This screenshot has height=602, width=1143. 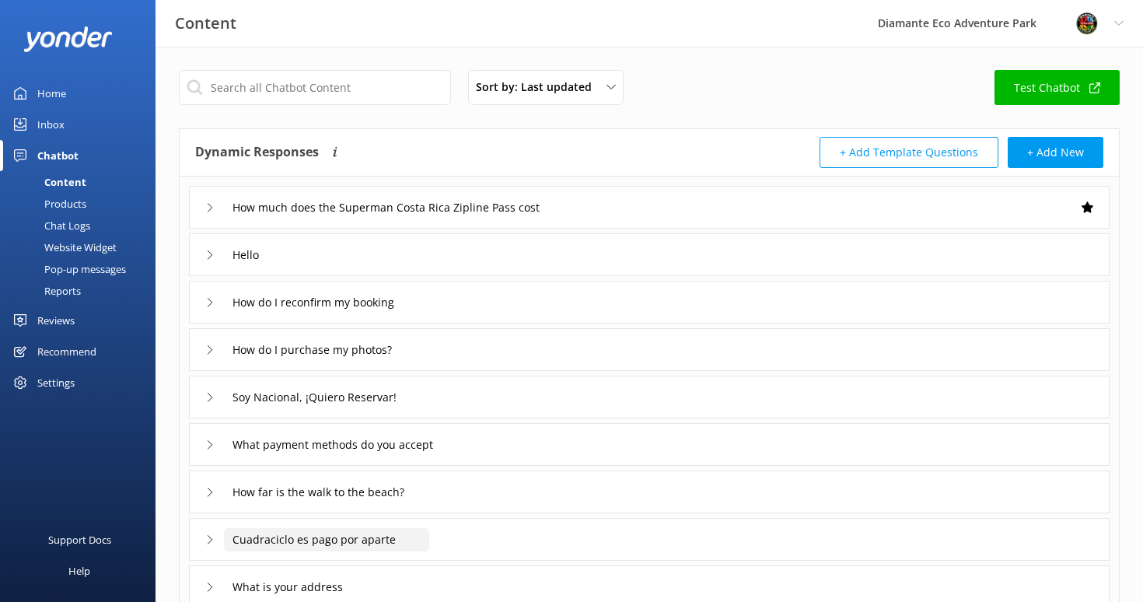 What do you see at coordinates (56, 320) in the screenshot?
I see `div: Reviews` at bounding box center [56, 320].